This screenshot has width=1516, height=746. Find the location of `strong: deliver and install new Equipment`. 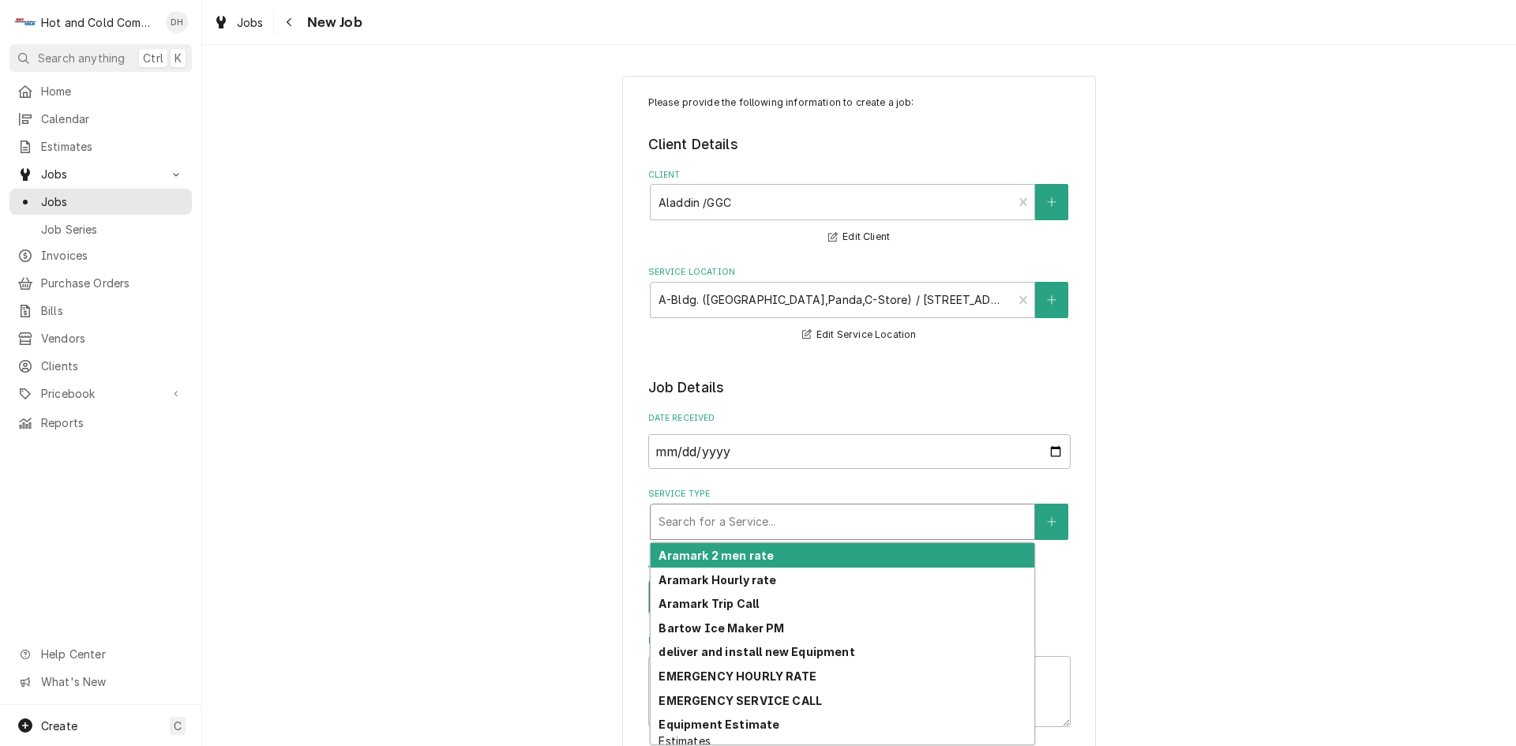

strong: deliver and install new Equipment is located at coordinates (757, 651).